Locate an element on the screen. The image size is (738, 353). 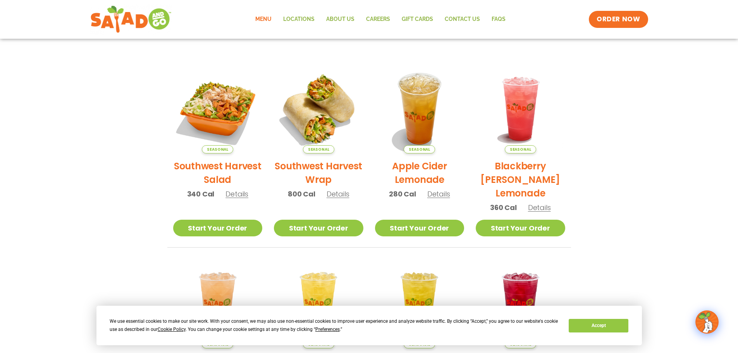
div: We use essential cookies to make our site work. With your consent, we may also use non-essential ... is located at coordinates (334, 325).